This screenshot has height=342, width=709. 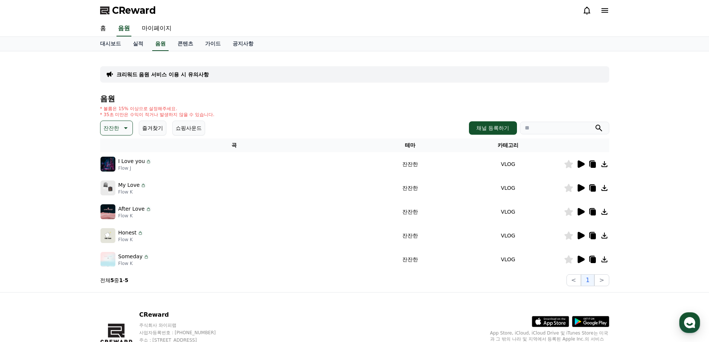 What do you see at coordinates (132, 161) in the screenshot?
I see `p: I Love you` at bounding box center [132, 161].